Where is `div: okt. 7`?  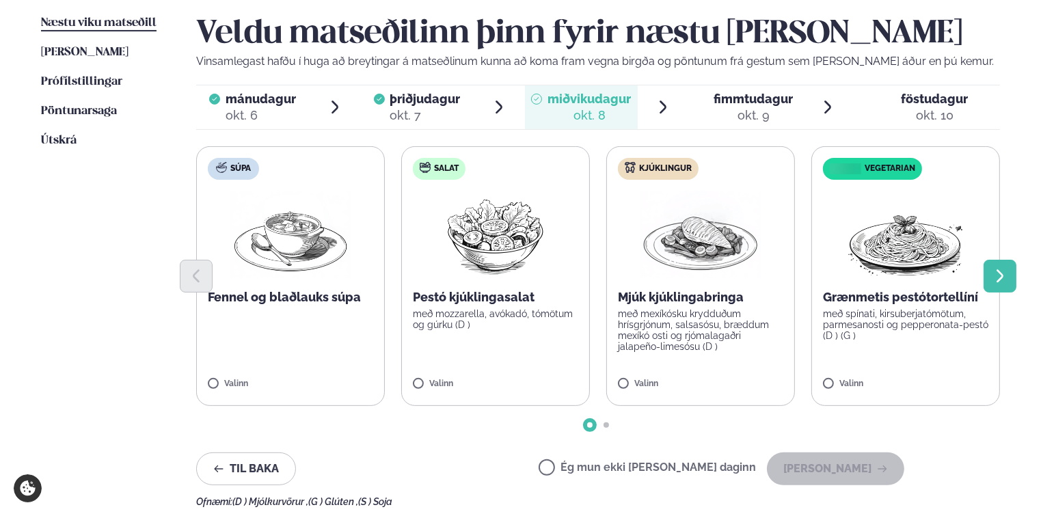 div: okt. 7 is located at coordinates (425, 115).